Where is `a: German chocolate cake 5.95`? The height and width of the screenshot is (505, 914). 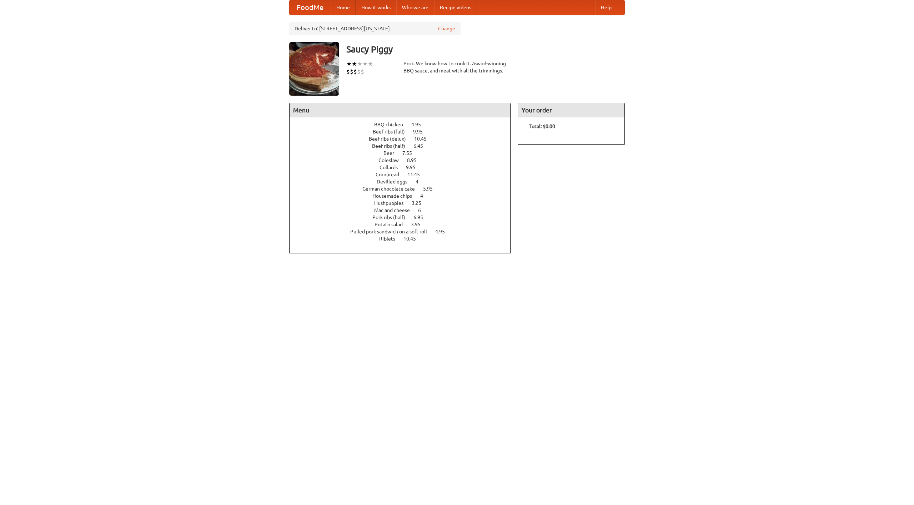 a: German chocolate cake 5.95 is located at coordinates (404, 189).